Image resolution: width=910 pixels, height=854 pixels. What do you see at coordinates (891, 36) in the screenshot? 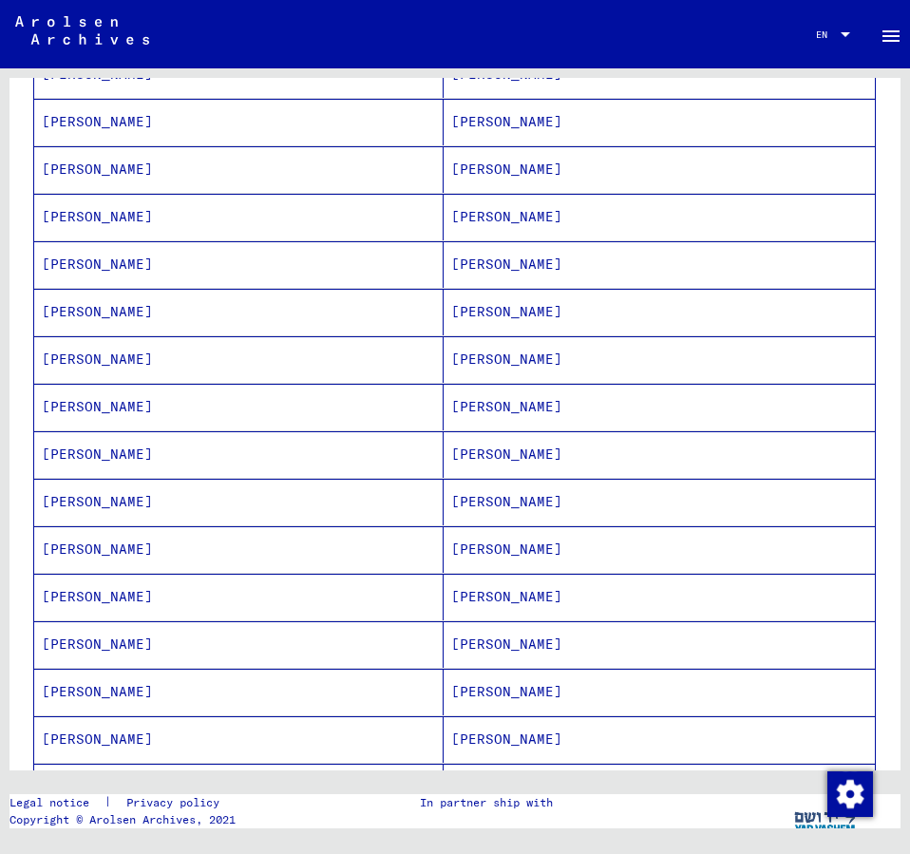
I see `mat-icon: Side nav toggle icon` at bounding box center [891, 36].